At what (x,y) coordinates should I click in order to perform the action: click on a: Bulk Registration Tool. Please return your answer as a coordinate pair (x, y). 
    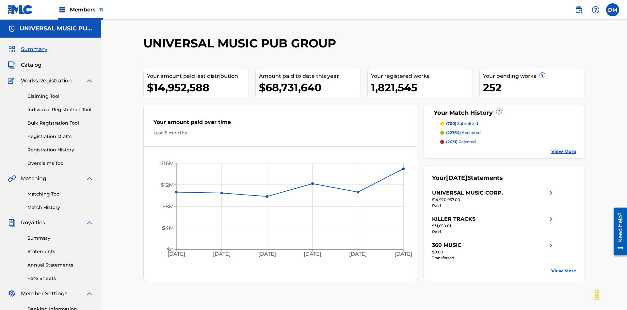
    Looking at the image, I should click on (60, 123).